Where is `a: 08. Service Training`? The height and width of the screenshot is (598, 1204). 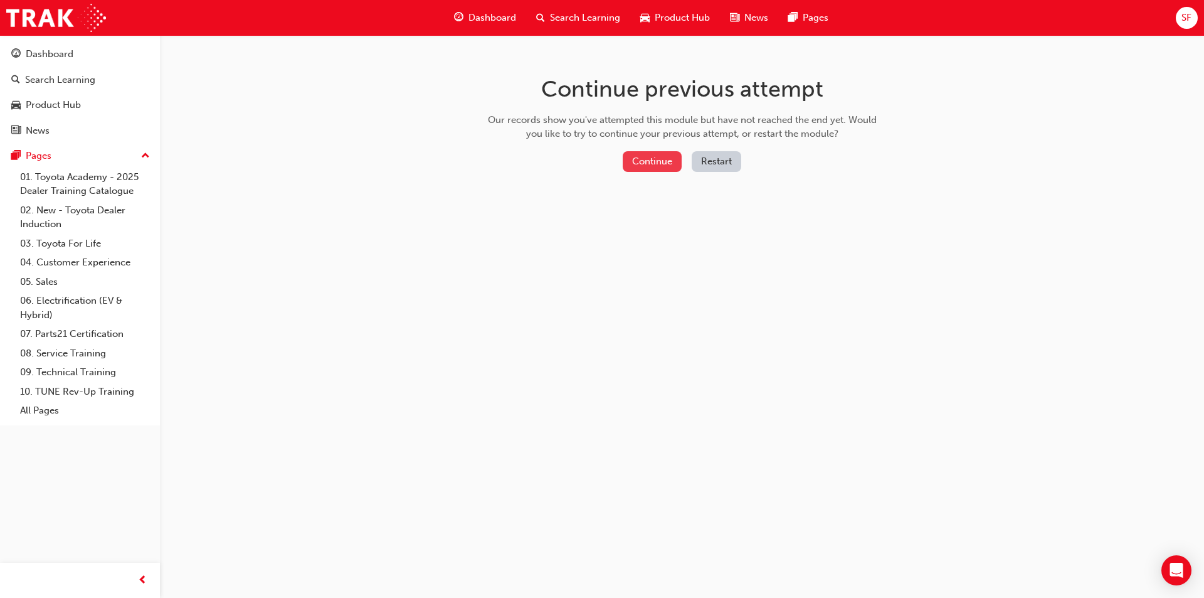
a: 08. Service Training is located at coordinates (85, 353).